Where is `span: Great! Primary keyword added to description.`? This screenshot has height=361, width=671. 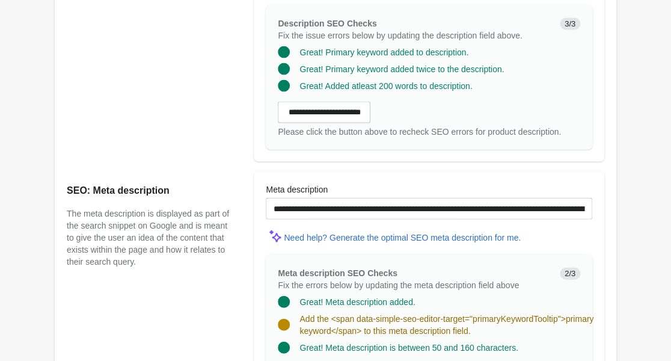 span: Great! Primary keyword added to description. is located at coordinates (384, 52).